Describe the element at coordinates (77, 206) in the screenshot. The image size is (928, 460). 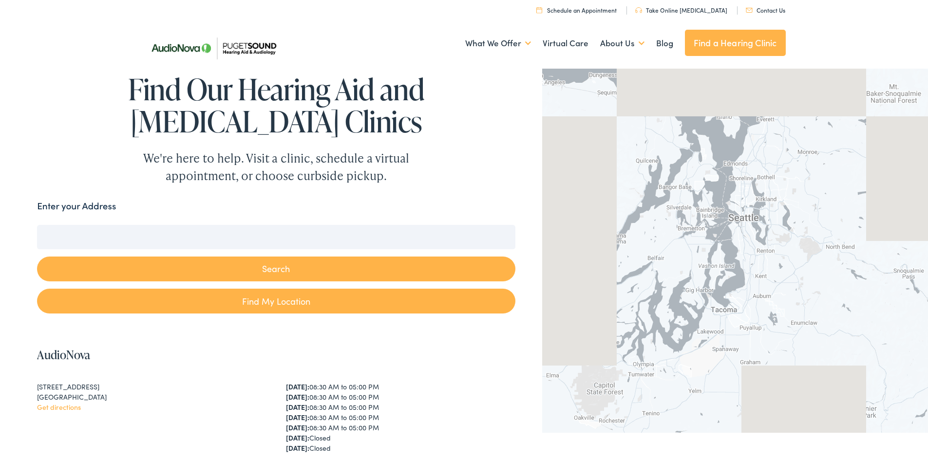
I see `label: Enter your Address` at that location.